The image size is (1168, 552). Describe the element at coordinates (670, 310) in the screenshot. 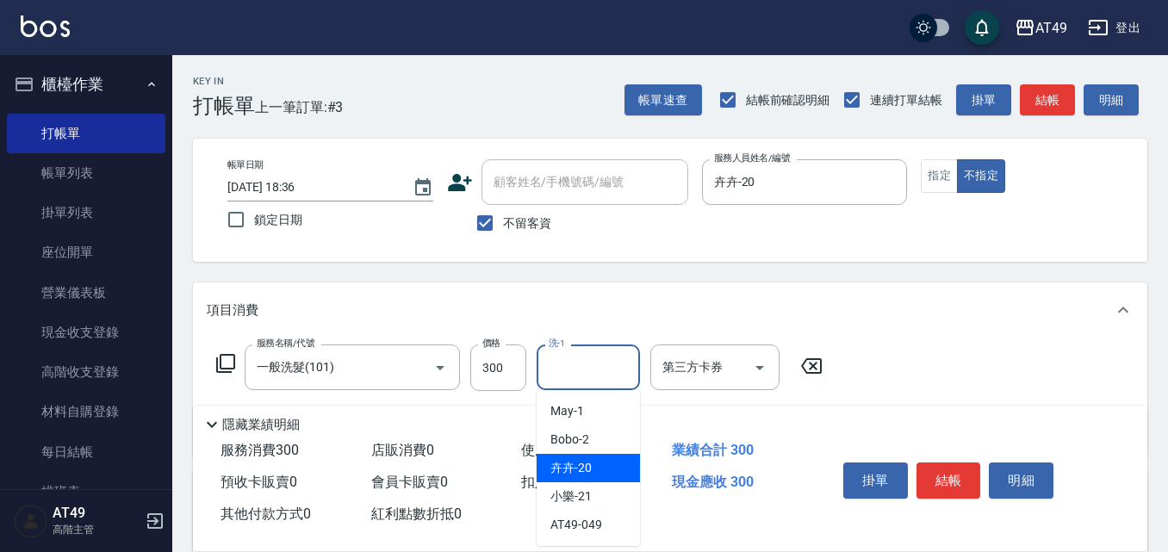

I see `div: 項目消費` at that location.